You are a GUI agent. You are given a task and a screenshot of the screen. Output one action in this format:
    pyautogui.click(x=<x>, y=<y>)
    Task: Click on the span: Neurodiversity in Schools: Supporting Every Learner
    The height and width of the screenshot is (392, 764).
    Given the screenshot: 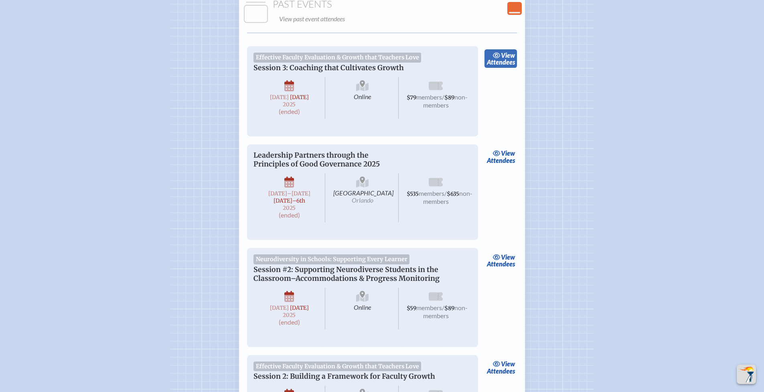 What is the action you would take?
    pyautogui.click(x=331, y=259)
    